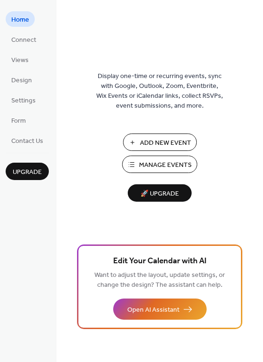 The image size is (263, 362). I want to click on a: Contact Us, so click(27, 140).